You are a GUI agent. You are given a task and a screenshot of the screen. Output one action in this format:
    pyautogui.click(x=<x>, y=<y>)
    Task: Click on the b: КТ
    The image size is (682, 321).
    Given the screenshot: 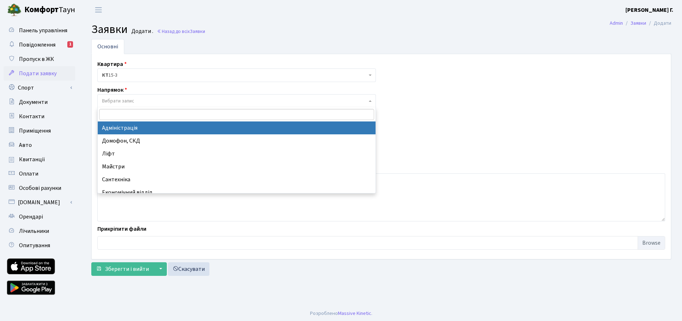 What is the action you would take?
    pyautogui.click(x=105, y=75)
    